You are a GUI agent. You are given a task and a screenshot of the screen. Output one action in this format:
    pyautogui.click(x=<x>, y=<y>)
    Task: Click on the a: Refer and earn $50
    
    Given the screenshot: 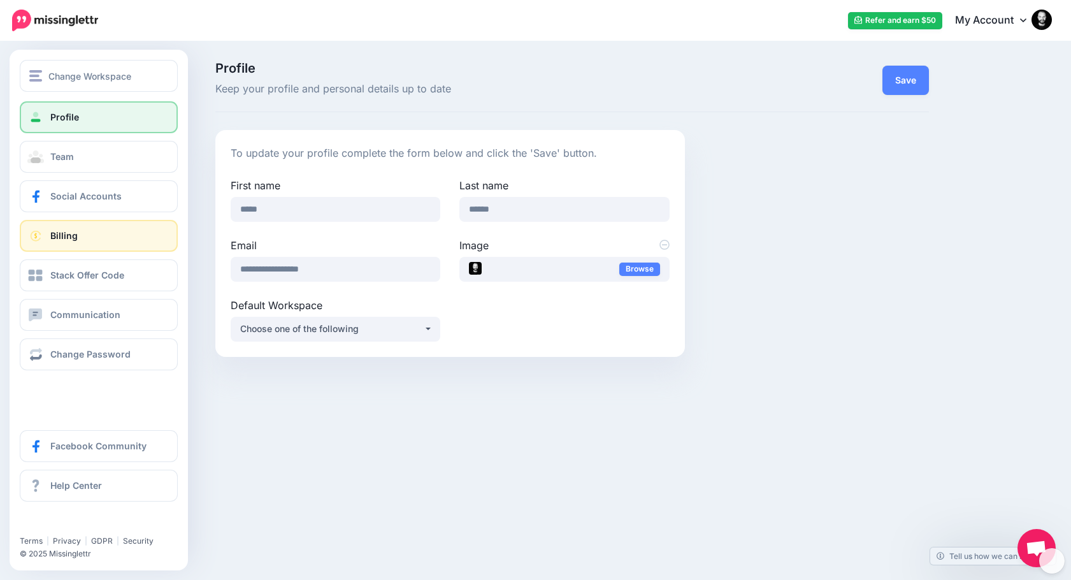 What is the action you would take?
    pyautogui.click(x=895, y=20)
    